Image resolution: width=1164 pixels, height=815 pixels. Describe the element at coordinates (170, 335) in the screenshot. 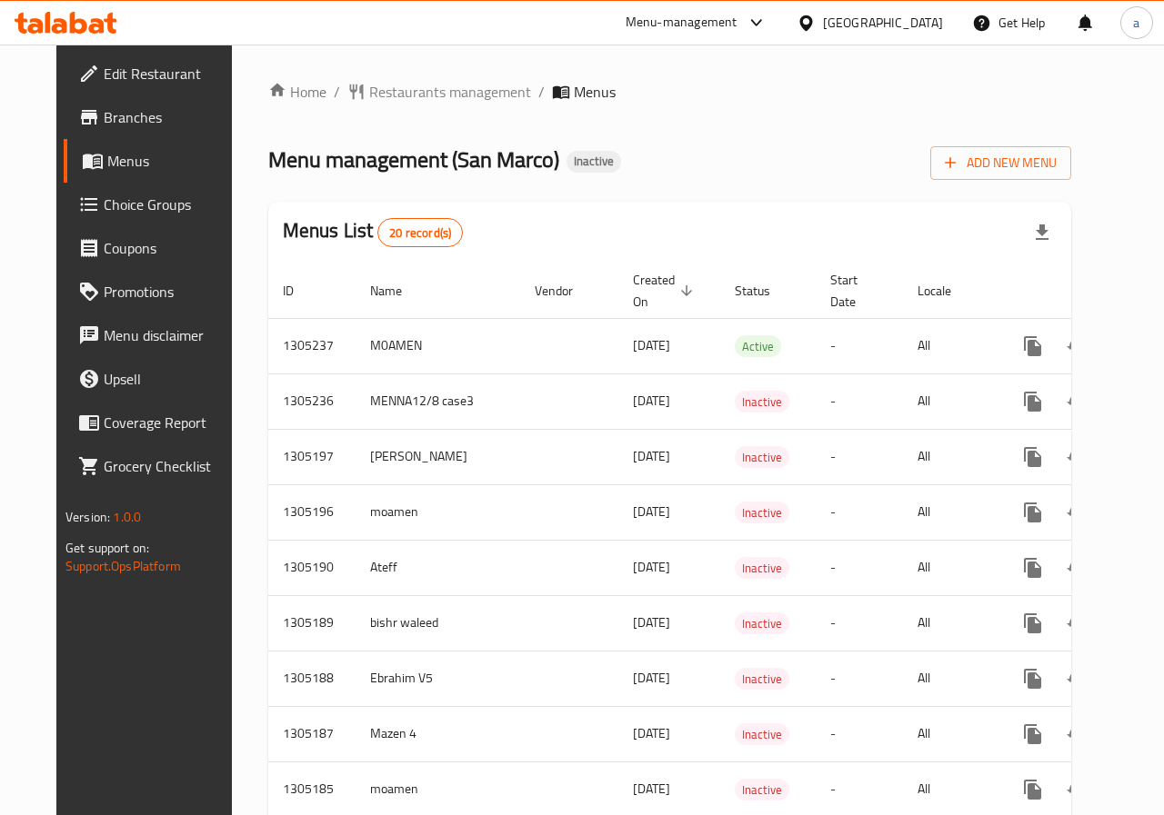

I see `span: Menu disclaimer` at that location.